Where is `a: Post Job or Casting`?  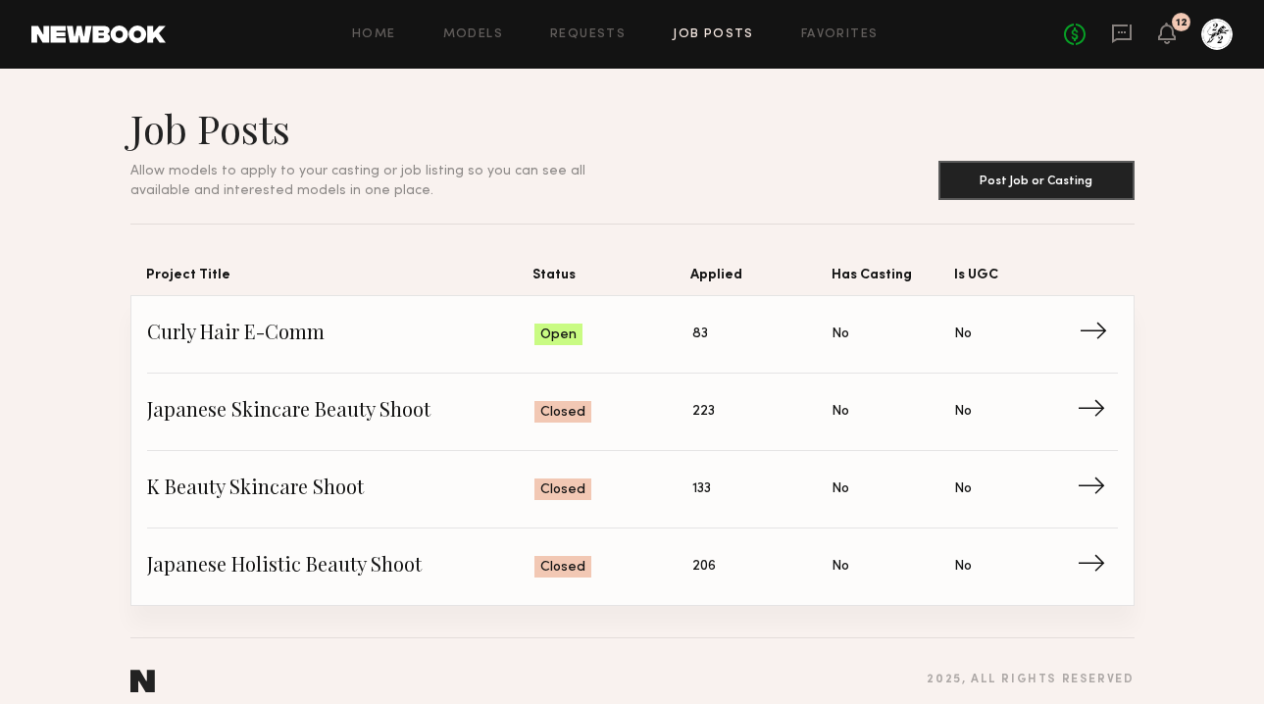 a: Post Job or Casting is located at coordinates (1037, 180).